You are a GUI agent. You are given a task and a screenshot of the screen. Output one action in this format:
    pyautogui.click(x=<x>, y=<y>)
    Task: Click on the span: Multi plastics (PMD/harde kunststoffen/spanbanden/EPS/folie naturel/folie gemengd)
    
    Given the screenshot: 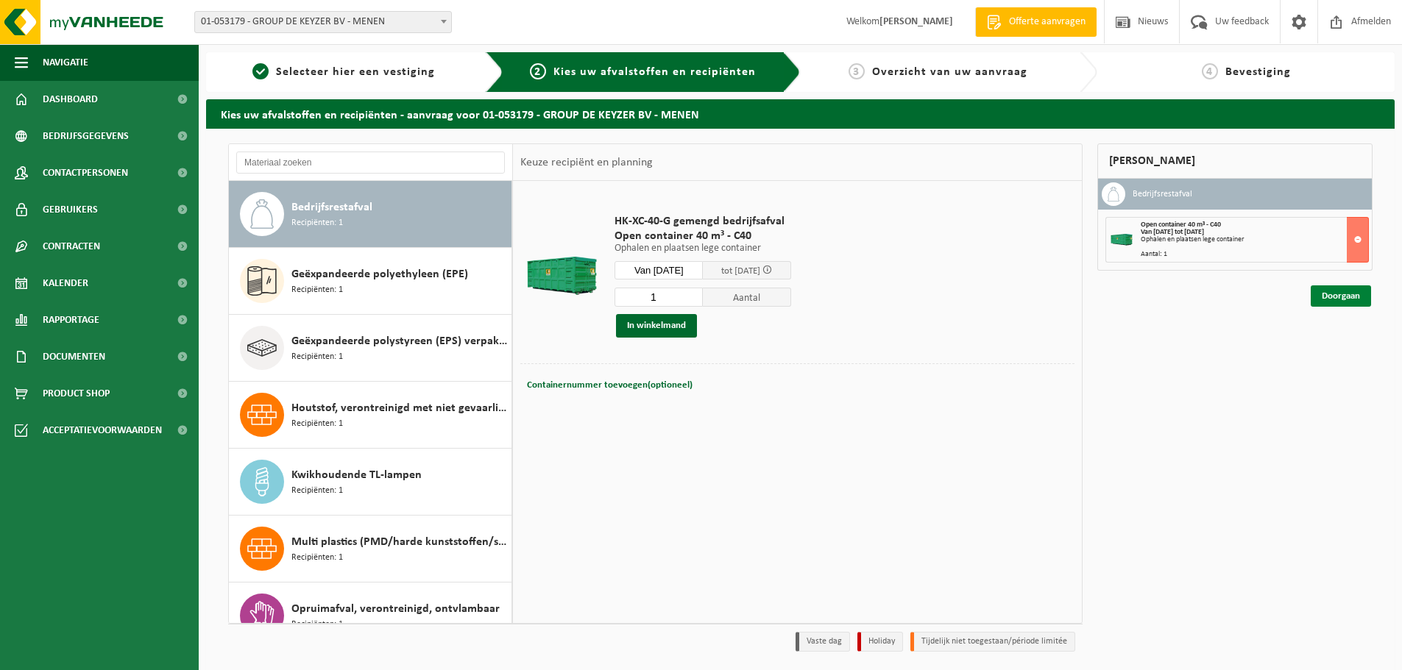 What is the action you would take?
    pyautogui.click(x=400, y=542)
    